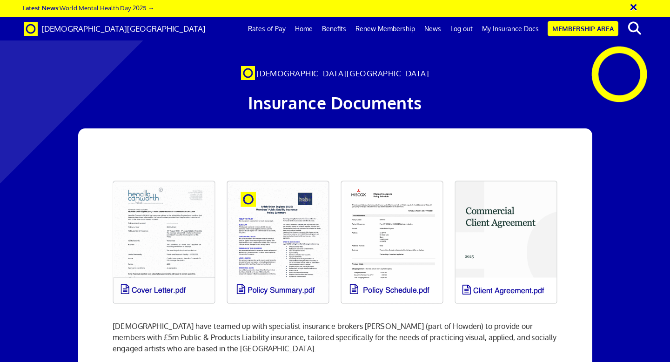  I want to click on a: Home, so click(304, 29).